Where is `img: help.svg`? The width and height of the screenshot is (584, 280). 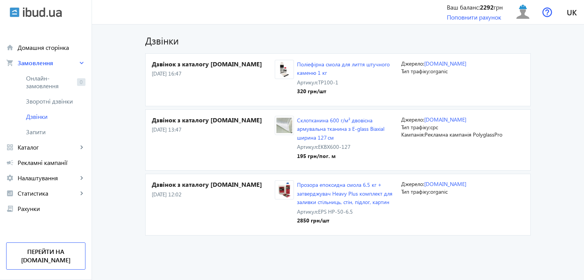
img: help.svg is located at coordinates (547, 12).